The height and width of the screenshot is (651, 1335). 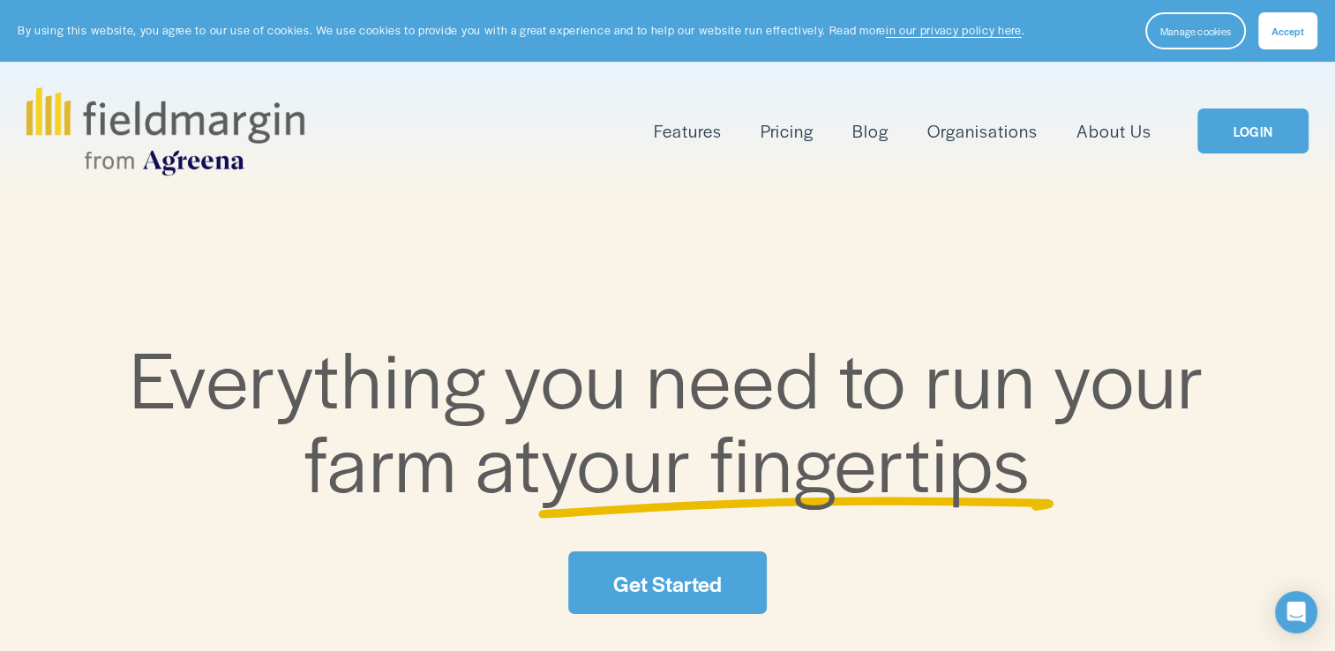 I want to click on a: Get Started, so click(x=667, y=582).